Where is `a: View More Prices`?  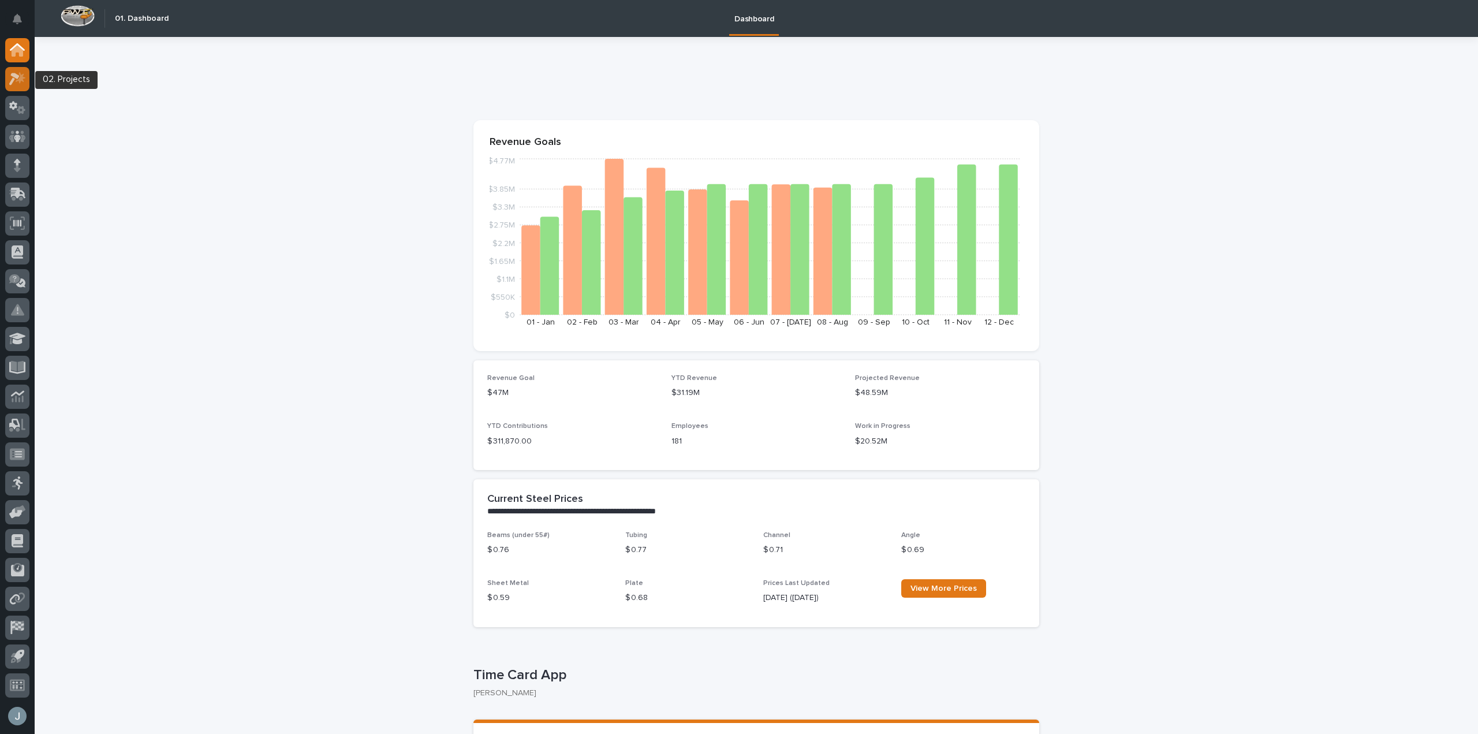
a: View More Prices is located at coordinates (944, 588).